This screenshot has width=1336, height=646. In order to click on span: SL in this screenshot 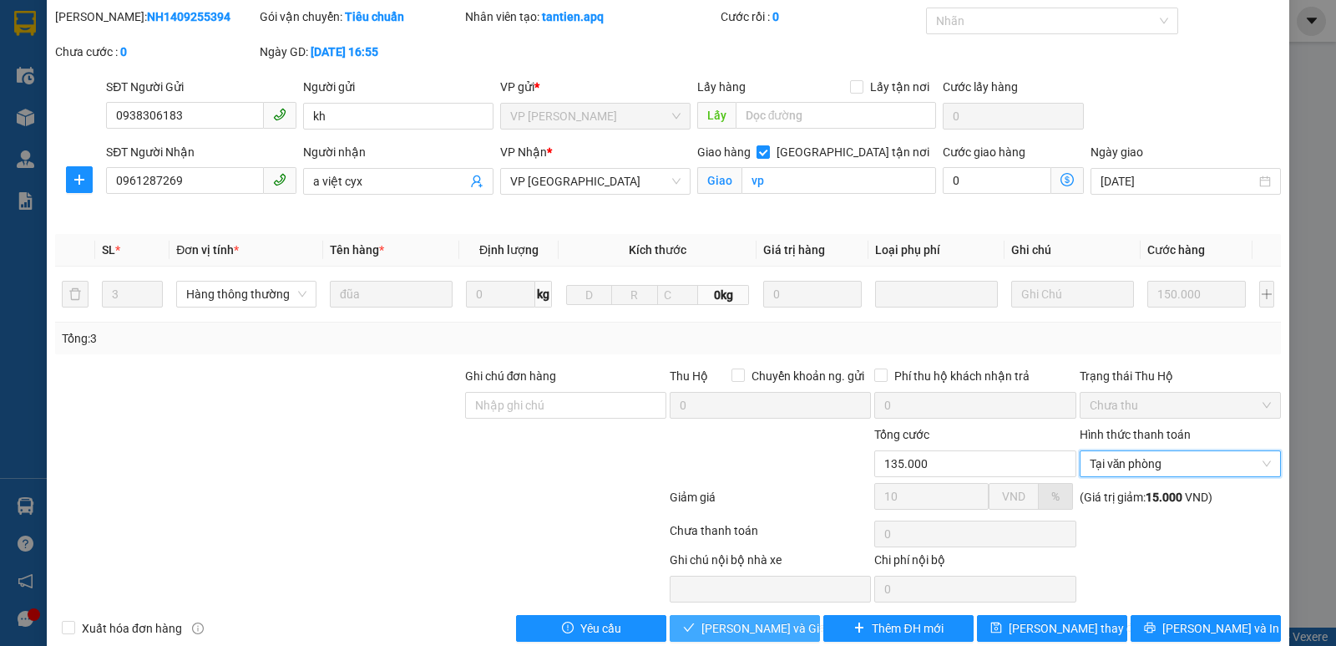, I will do `click(109, 250)`.